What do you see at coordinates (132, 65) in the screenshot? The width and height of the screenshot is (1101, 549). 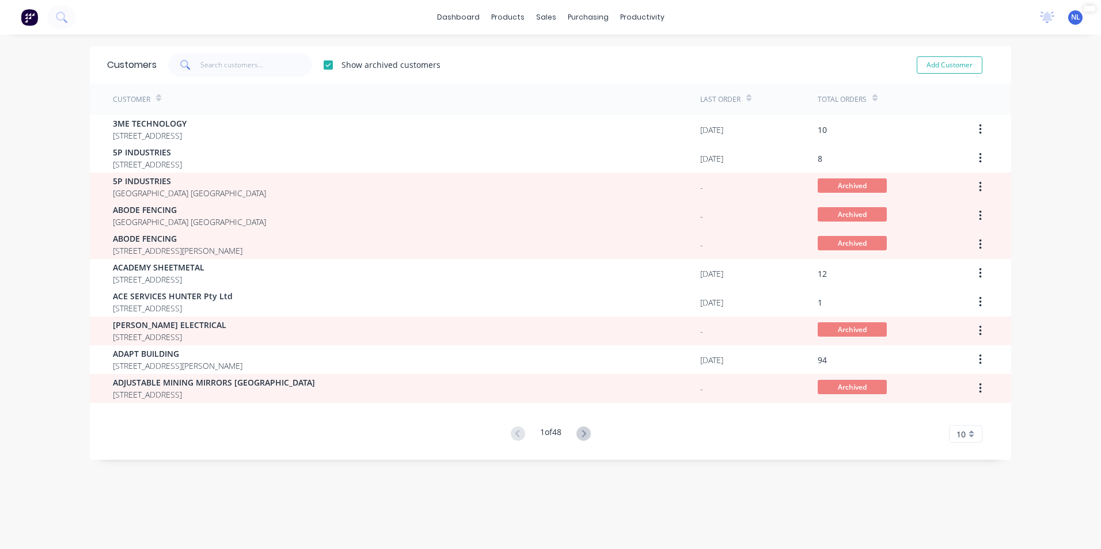 I see `div: Customers` at bounding box center [132, 65].